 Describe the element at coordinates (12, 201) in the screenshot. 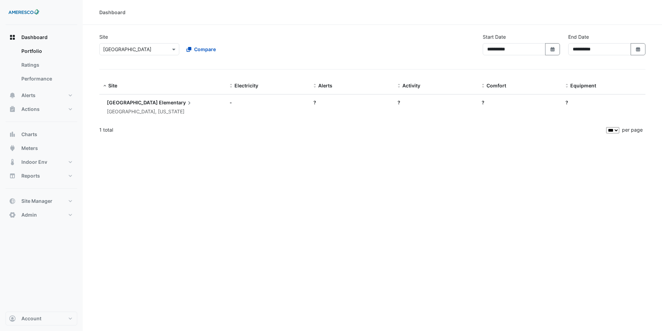

I see `app-icon: Site Manager` at that location.